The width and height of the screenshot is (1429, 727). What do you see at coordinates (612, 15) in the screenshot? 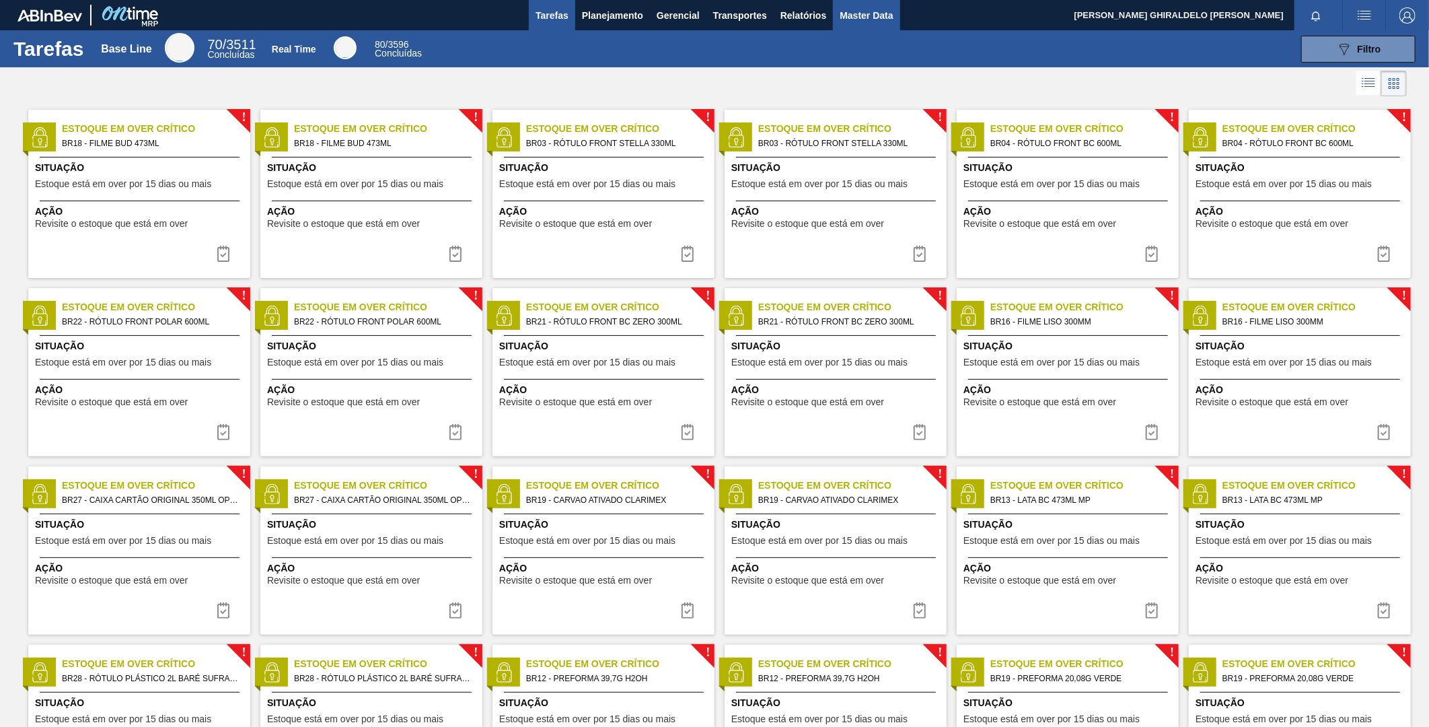
I see `span: Planejamento` at bounding box center [612, 15].